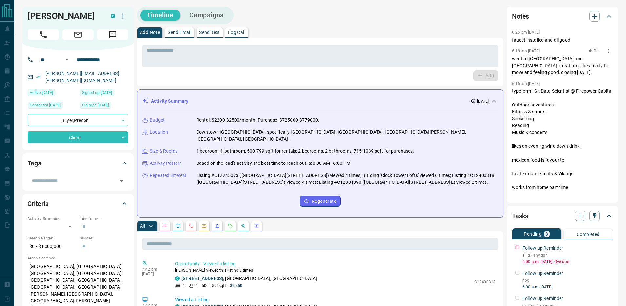 Image resolution: width=626 pixels, height=306 pixels. I want to click on button: Campaigns, so click(206, 15).